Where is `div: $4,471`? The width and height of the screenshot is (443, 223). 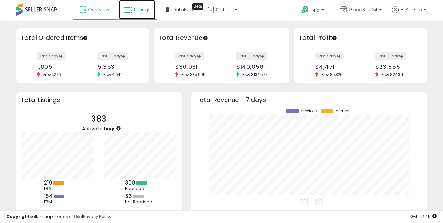
div: $4,471 is located at coordinates (336, 67).